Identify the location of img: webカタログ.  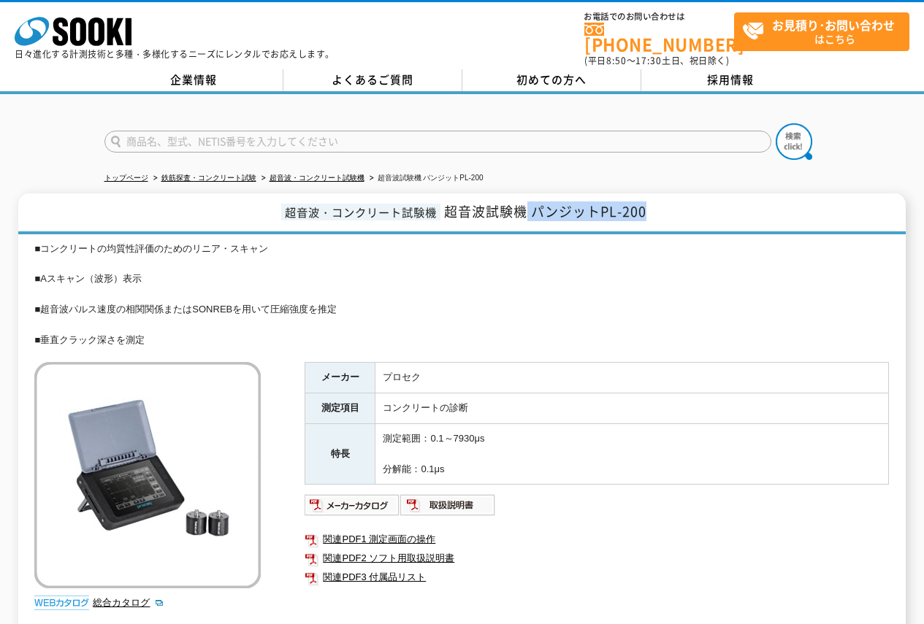
(61, 603).